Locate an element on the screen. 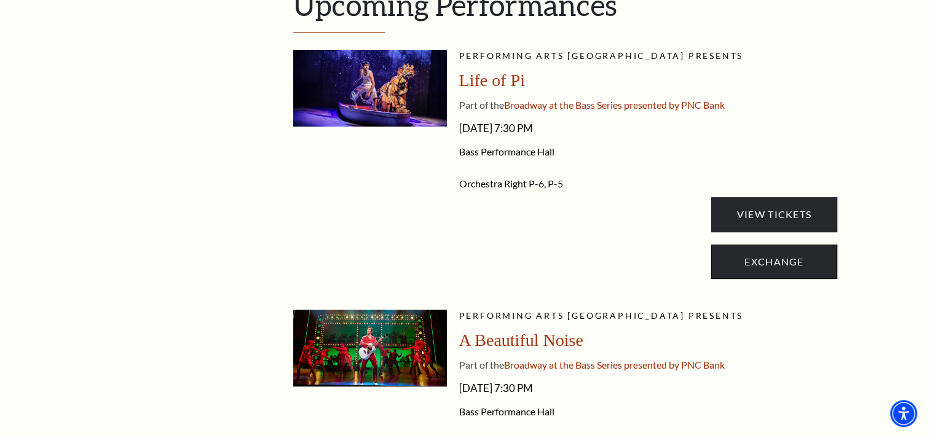 The image size is (930, 435). span: Life of Pi is located at coordinates (492, 80).